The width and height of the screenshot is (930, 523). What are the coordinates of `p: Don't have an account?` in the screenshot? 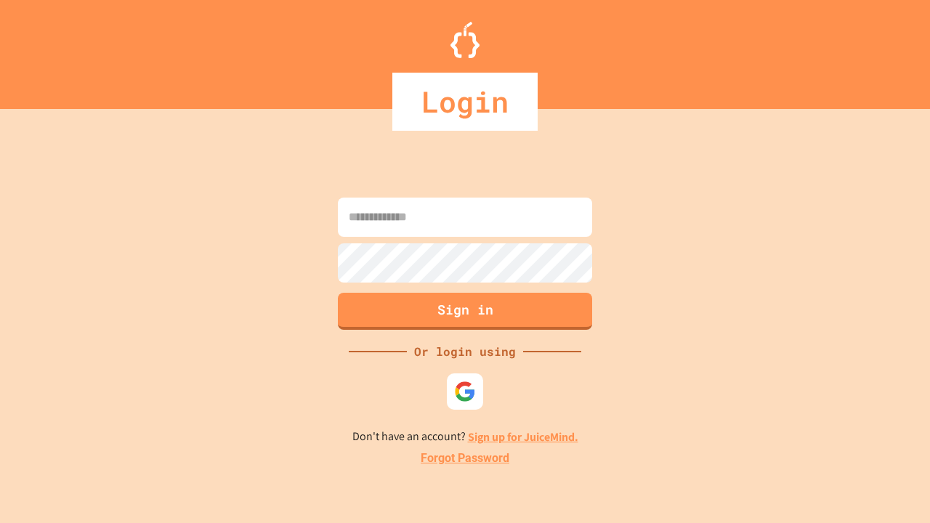 It's located at (465, 437).